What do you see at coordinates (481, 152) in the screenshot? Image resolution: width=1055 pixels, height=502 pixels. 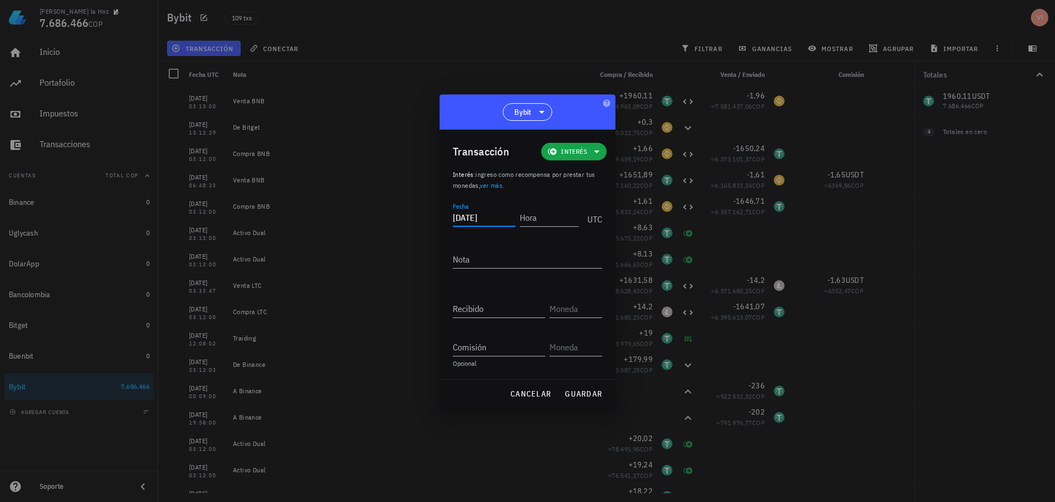 I see `div: Transacción` at bounding box center [481, 152].